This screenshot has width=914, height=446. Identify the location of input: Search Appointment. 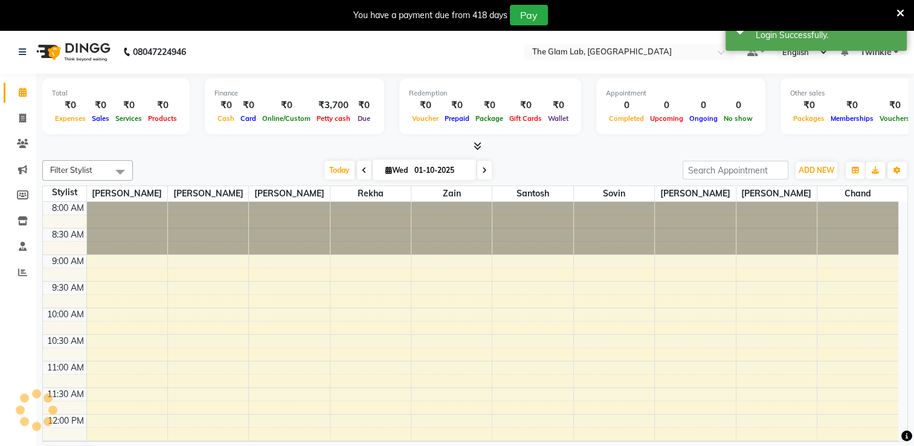
(735, 170).